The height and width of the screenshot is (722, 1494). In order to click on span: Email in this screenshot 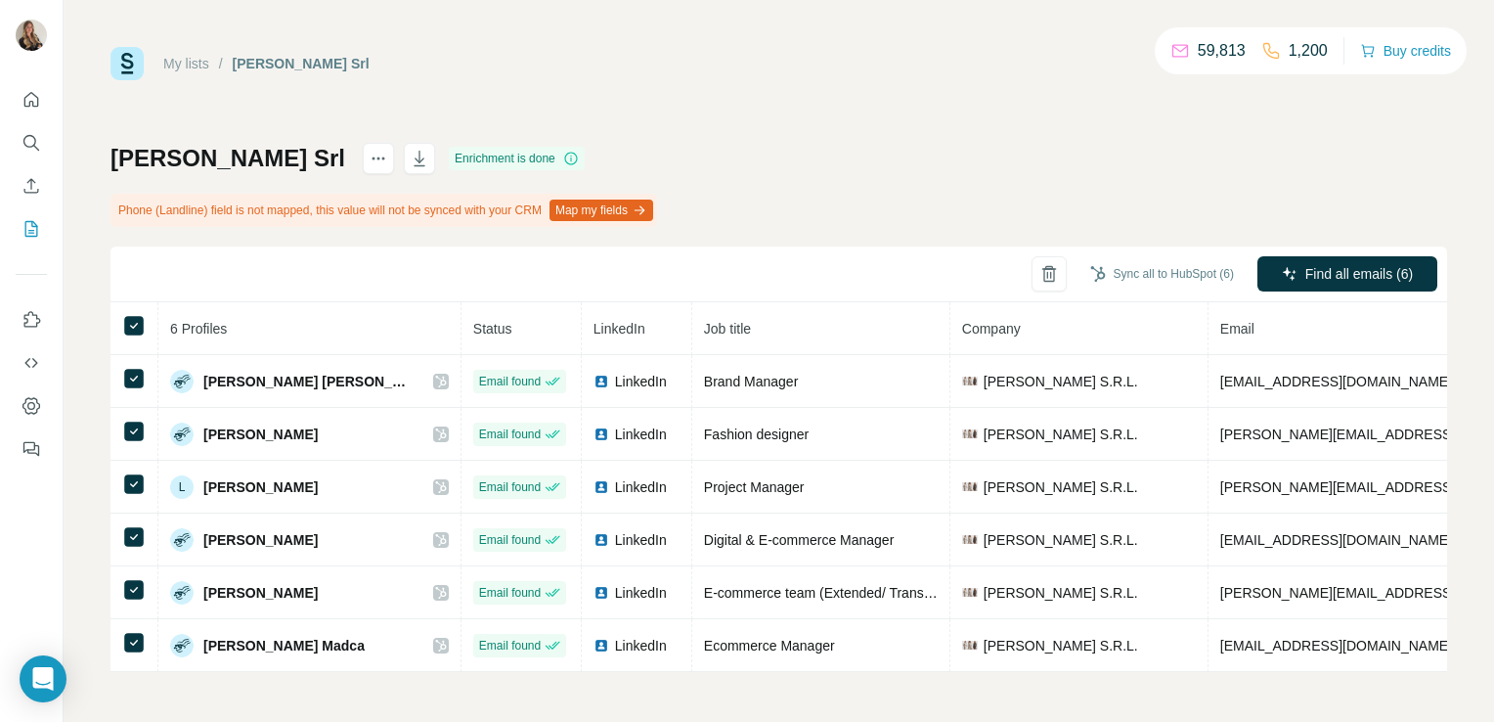, I will do `click(1237, 328)`.